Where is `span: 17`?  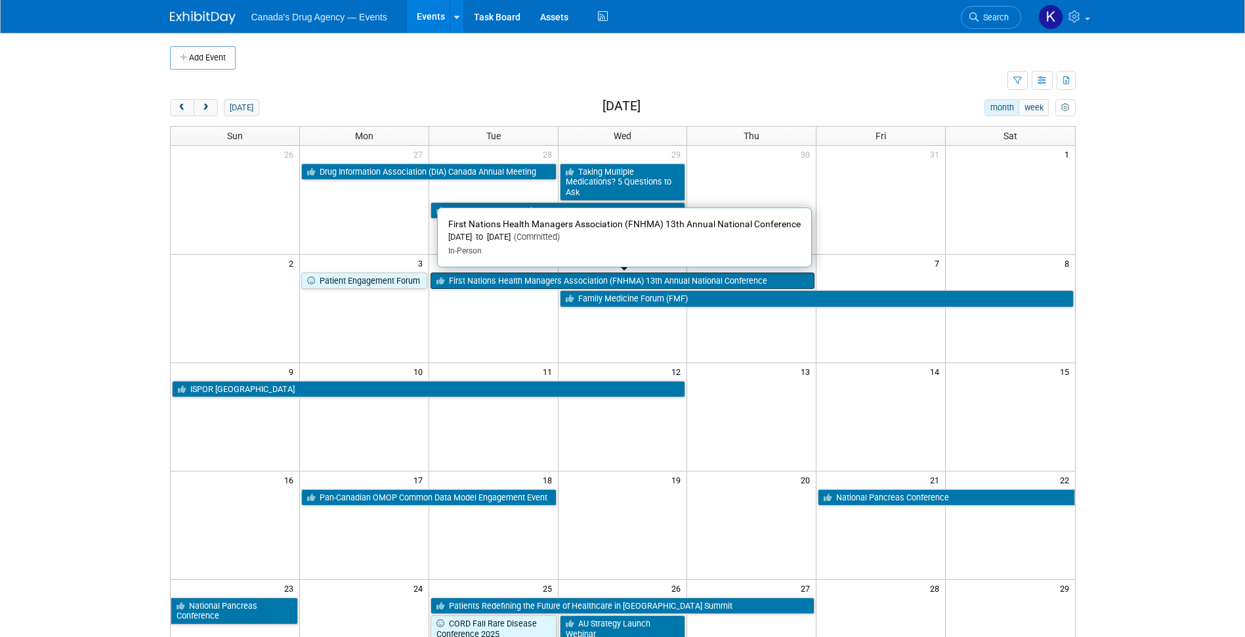 span: 17 is located at coordinates (420, 479).